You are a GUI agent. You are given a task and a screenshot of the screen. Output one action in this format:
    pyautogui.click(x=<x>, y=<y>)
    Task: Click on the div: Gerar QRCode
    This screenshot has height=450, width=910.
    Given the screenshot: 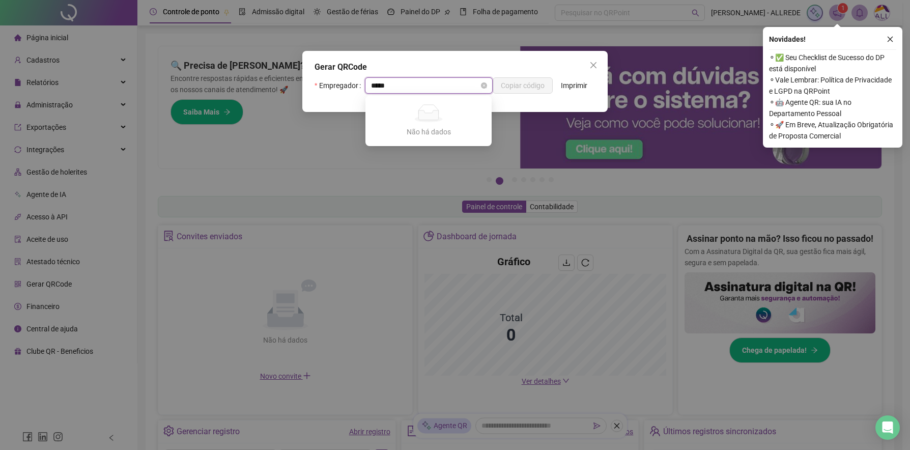 What is the action you would take?
    pyautogui.click(x=455, y=67)
    